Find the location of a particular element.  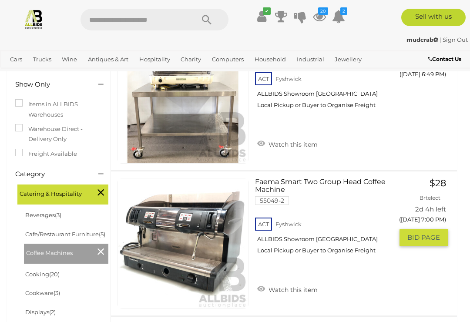

a: Antiques & Art is located at coordinates (108, 59).